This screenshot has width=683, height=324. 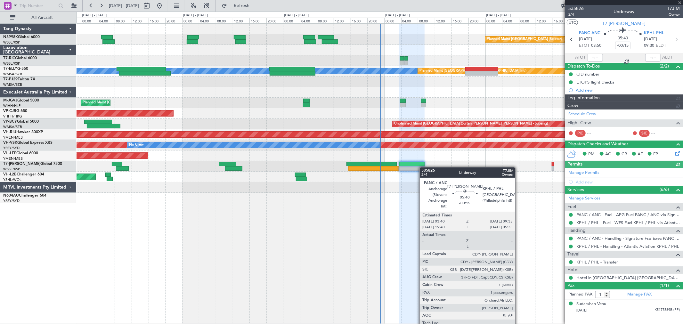 I want to click on span: CR, so click(x=624, y=154).